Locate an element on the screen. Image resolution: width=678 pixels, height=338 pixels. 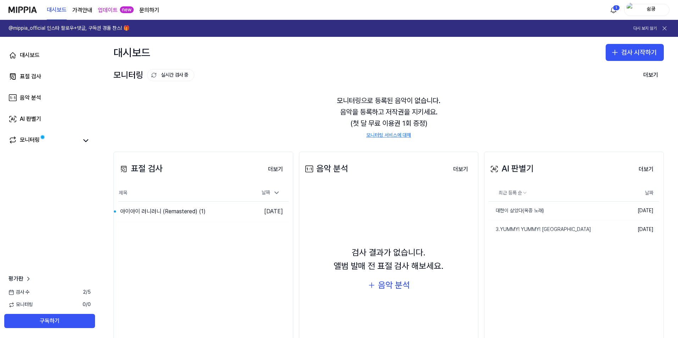
div: 검사 결과가 없습니다. 앨범 발매 전 표절 검사 해보세요. is located at coordinates (389, 260).